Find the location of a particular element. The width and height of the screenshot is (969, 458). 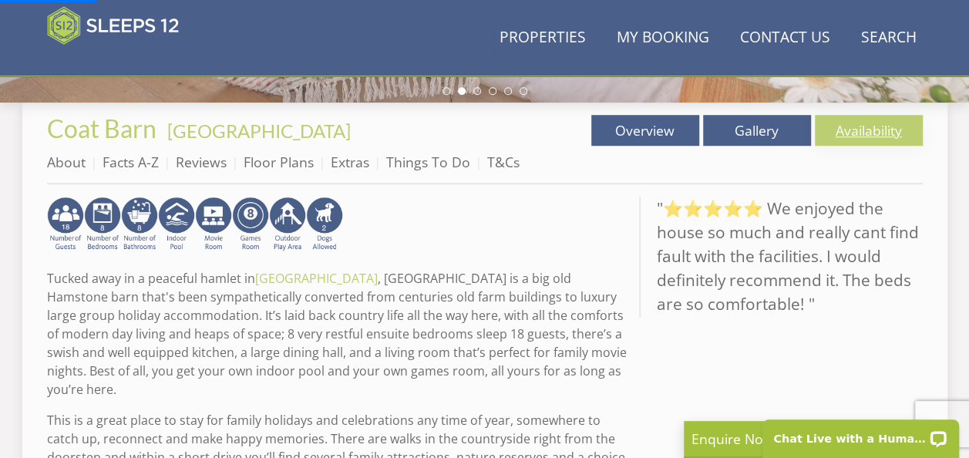

a: Availability is located at coordinates (868, 130).